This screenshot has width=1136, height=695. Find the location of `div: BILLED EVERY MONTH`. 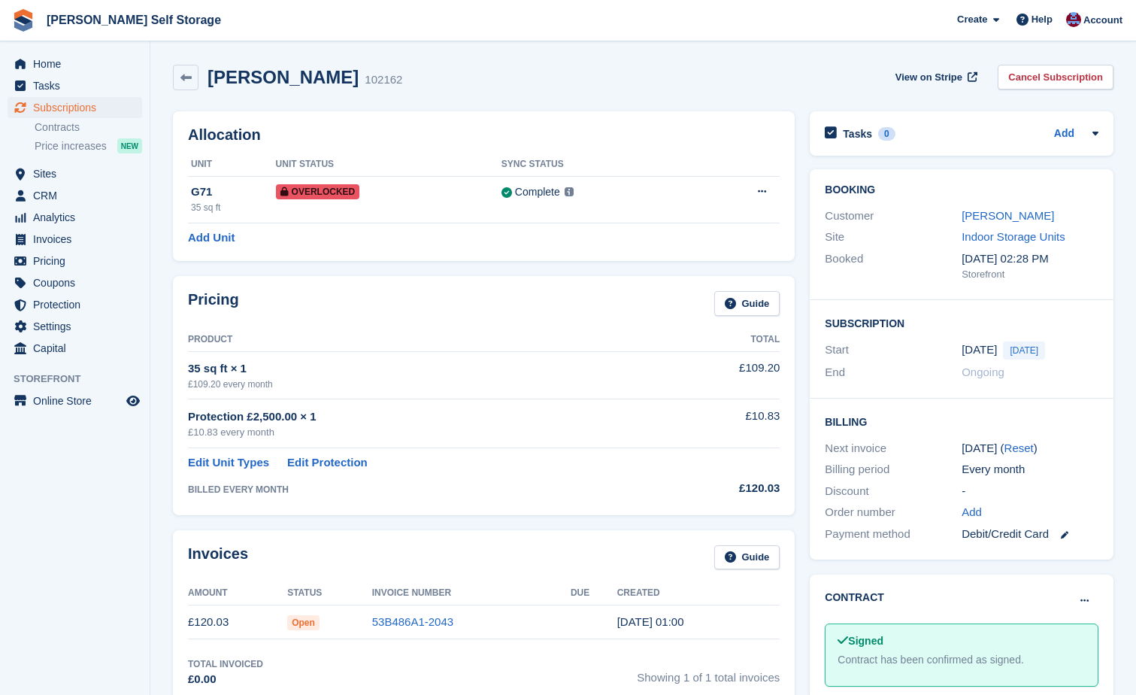

div: BILLED EVERY MONTH is located at coordinates (429, 489).